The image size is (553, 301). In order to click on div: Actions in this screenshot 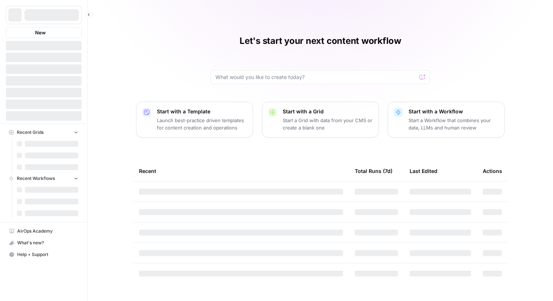, I will do `click(492, 171)`.